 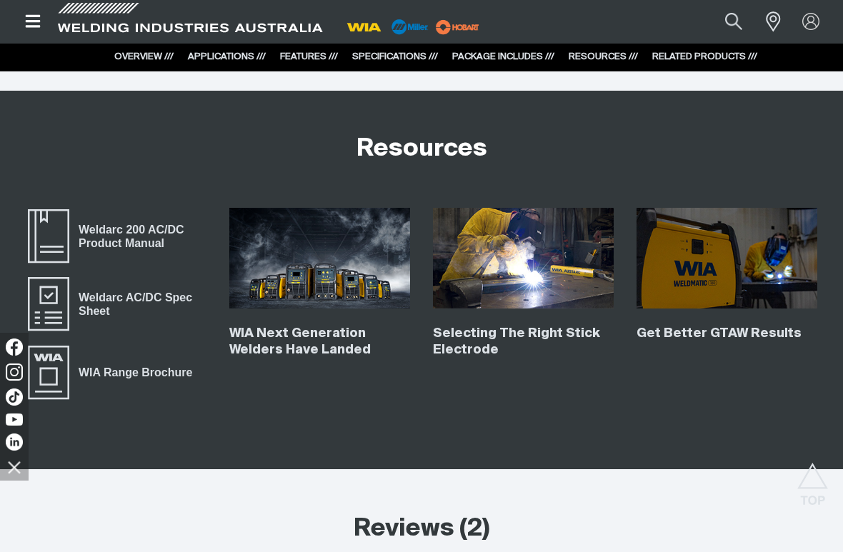 What do you see at coordinates (309, 56) in the screenshot?
I see `a: FEATURES ///` at bounding box center [309, 56].